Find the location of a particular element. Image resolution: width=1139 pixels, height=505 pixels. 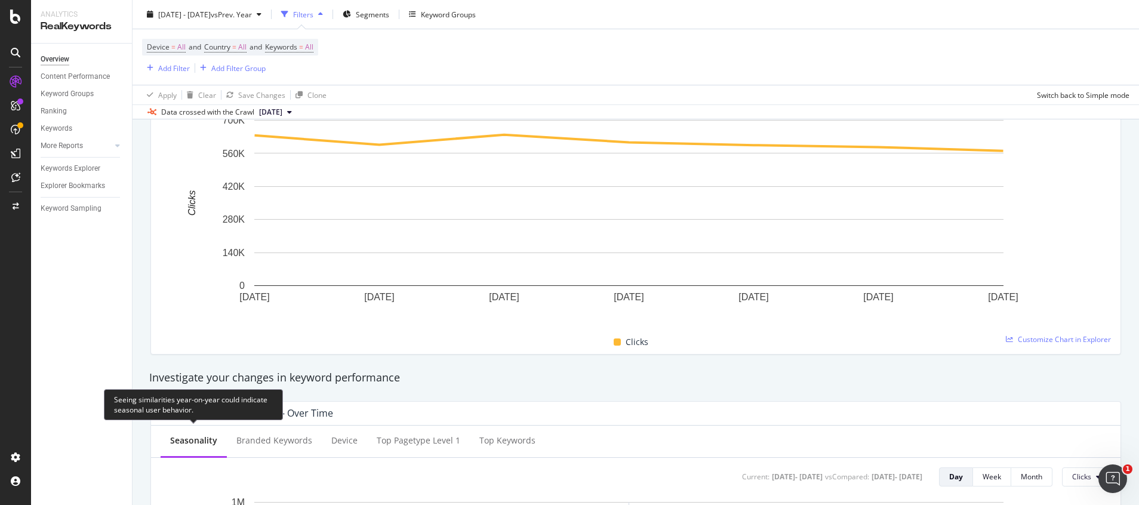

div: Explorer Bookmarks is located at coordinates (73, 186).